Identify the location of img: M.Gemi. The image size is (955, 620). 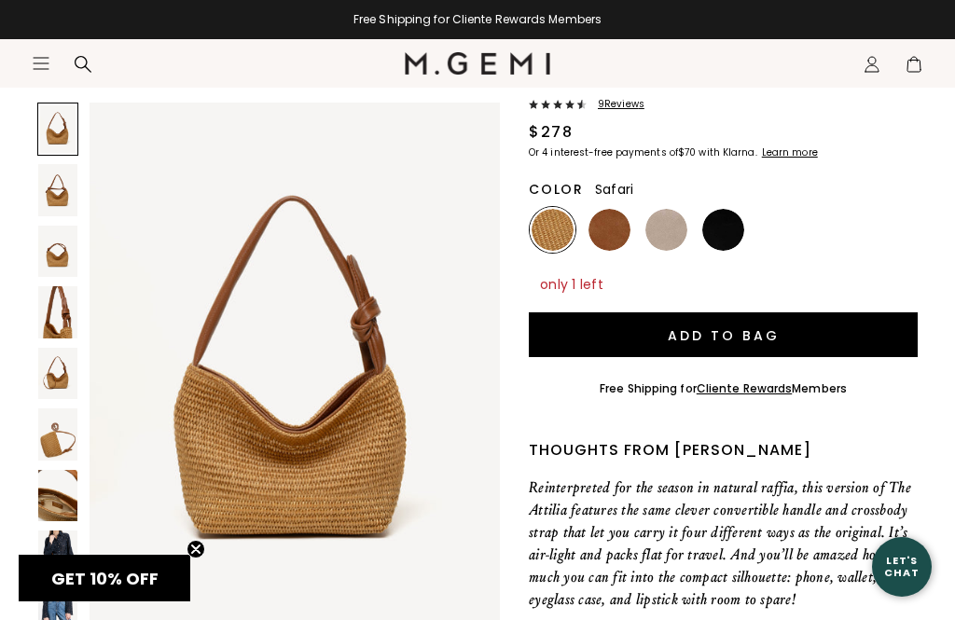
(477, 63).